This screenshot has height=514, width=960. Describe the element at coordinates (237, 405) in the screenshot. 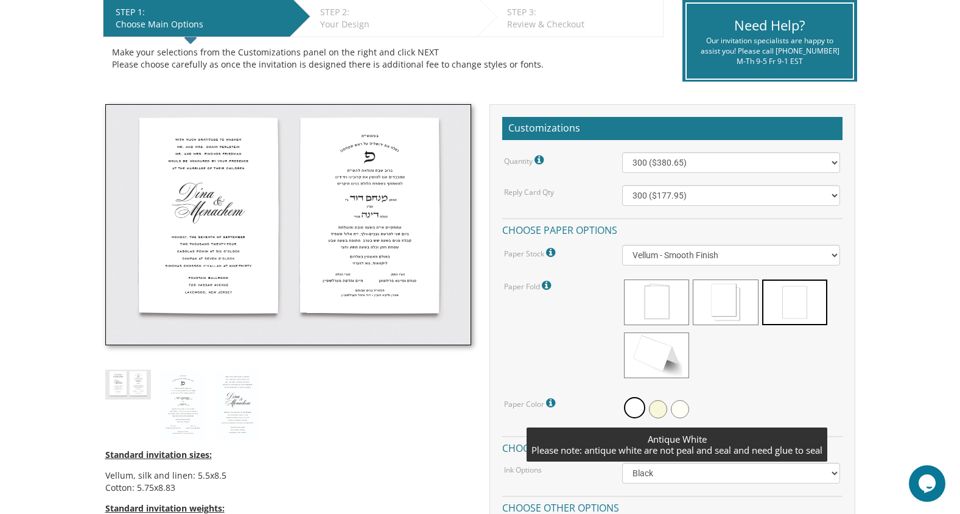

I see `img: style5_eng.jpg` at that location.